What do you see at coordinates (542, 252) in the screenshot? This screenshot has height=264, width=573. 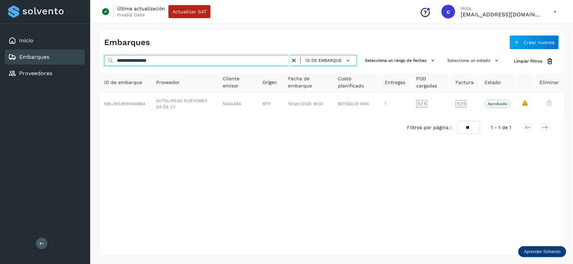 I see `div: Aprender Solvento` at bounding box center [542, 252].